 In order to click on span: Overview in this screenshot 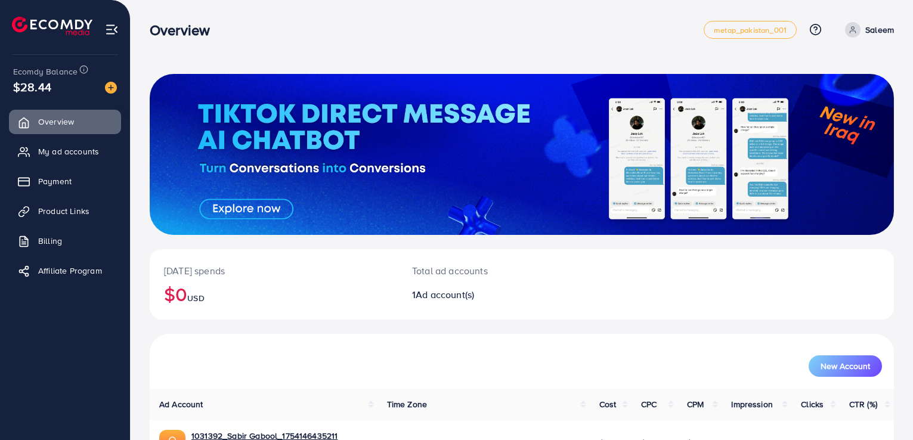, I will do `click(56, 122)`.